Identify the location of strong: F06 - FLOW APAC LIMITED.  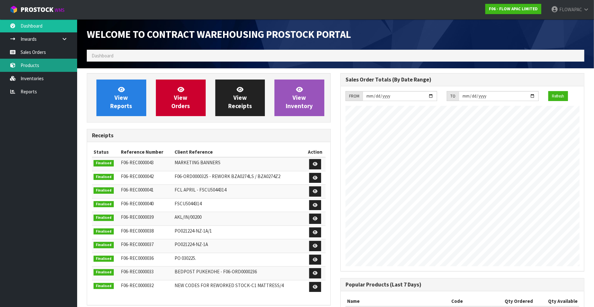
(513, 9).